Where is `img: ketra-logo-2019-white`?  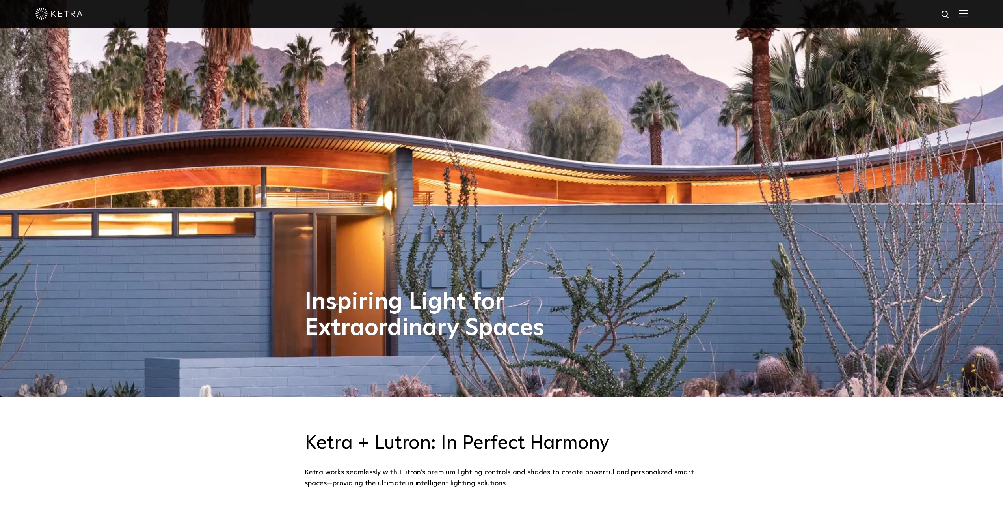 img: ketra-logo-2019-white is located at coordinates (59, 14).